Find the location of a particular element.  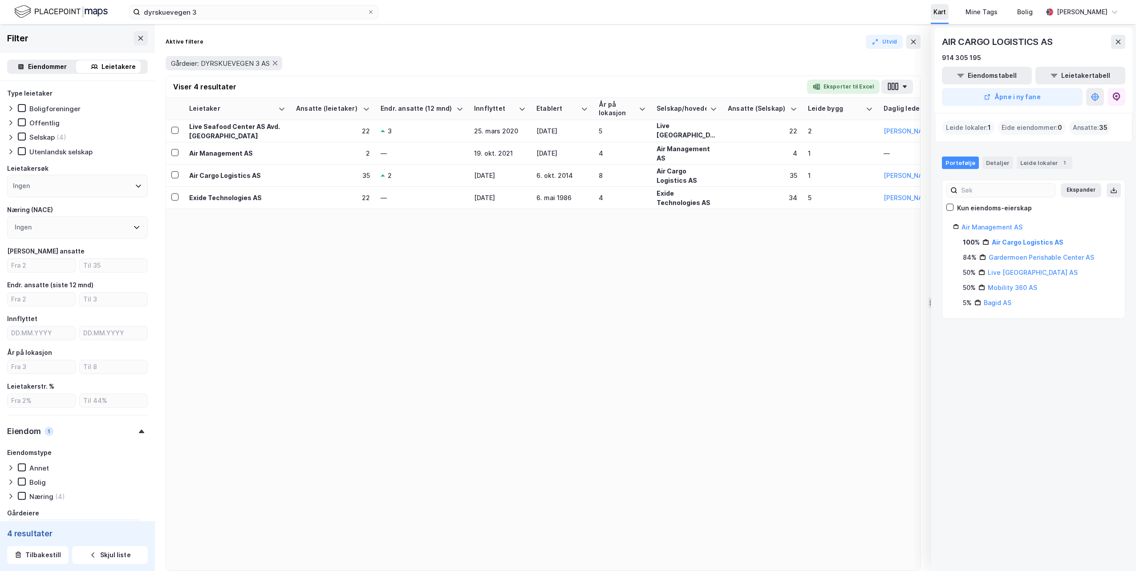

div: Leide bygg is located at coordinates (835, 109).